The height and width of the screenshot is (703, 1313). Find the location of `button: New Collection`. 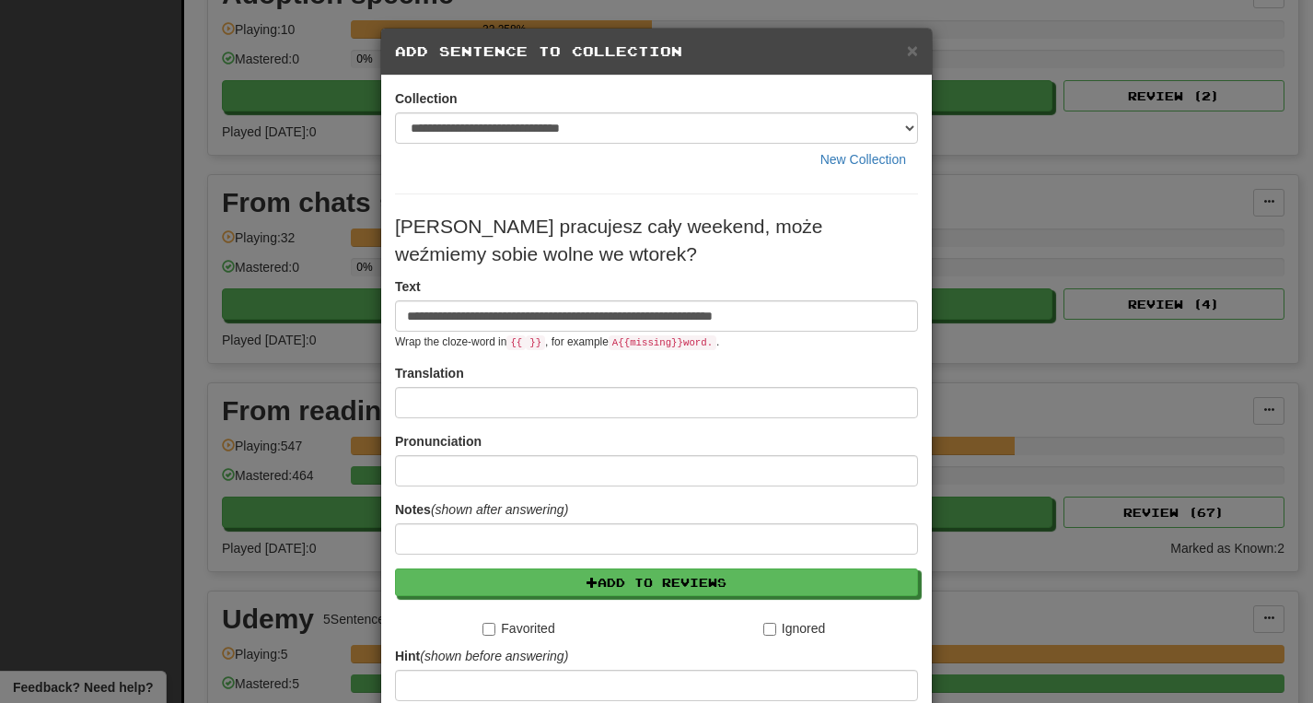

button: New Collection is located at coordinates (863, 159).